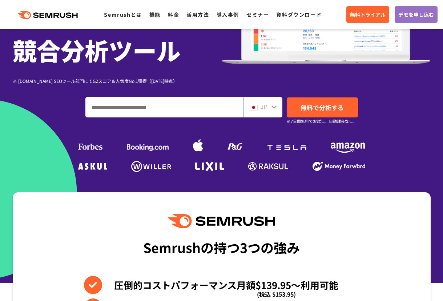 The image size is (443, 301). I want to click on a: 無料で分析する, so click(323, 107).